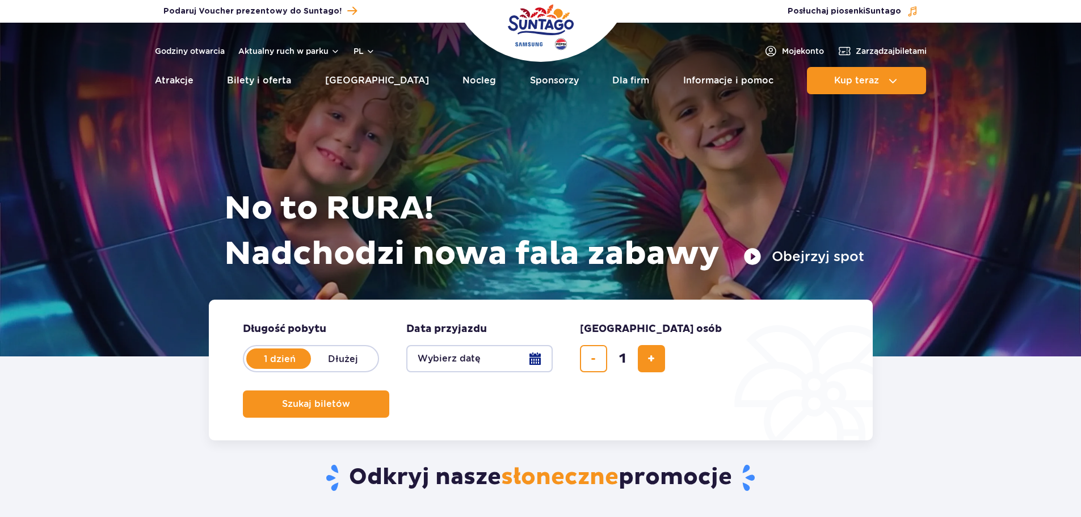 This screenshot has width=1081, height=517. I want to click on h1: No to RURA! Nadchodzi nowa fala zabawy, so click(544, 231).